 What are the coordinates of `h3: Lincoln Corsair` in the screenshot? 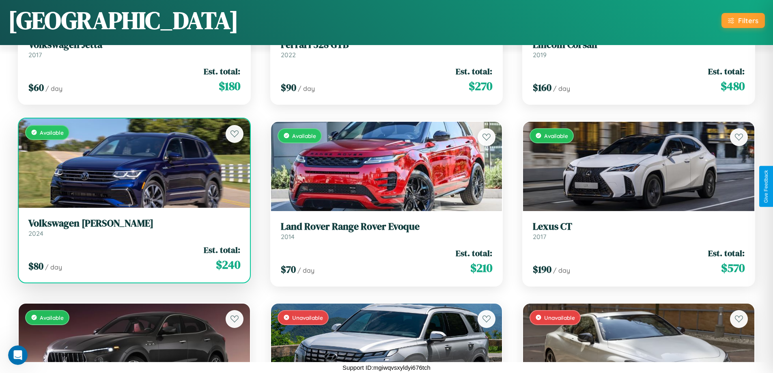 It's located at (639, 45).